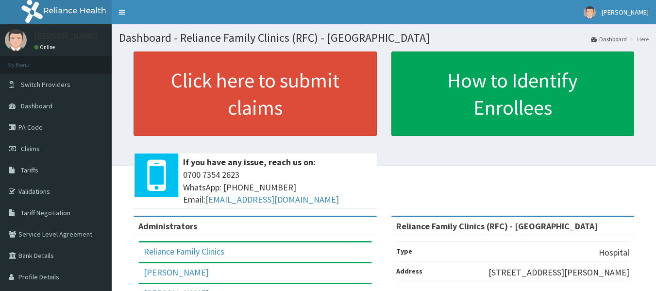 This screenshot has width=656, height=291. Describe the element at coordinates (36, 106) in the screenshot. I see `span: Dashboard` at that location.